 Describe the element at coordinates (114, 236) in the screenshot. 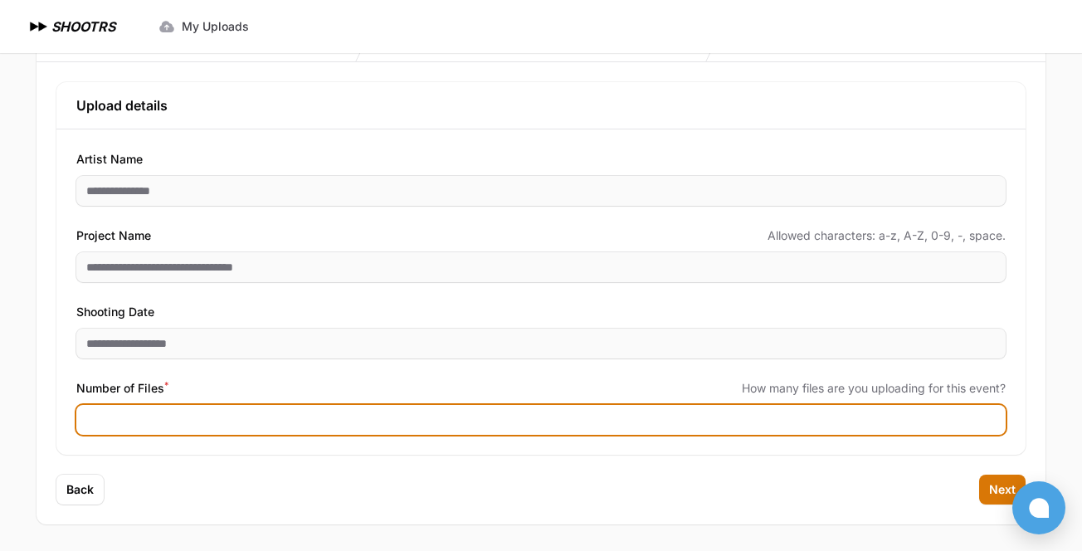

I see `span: Project Name` at that location.